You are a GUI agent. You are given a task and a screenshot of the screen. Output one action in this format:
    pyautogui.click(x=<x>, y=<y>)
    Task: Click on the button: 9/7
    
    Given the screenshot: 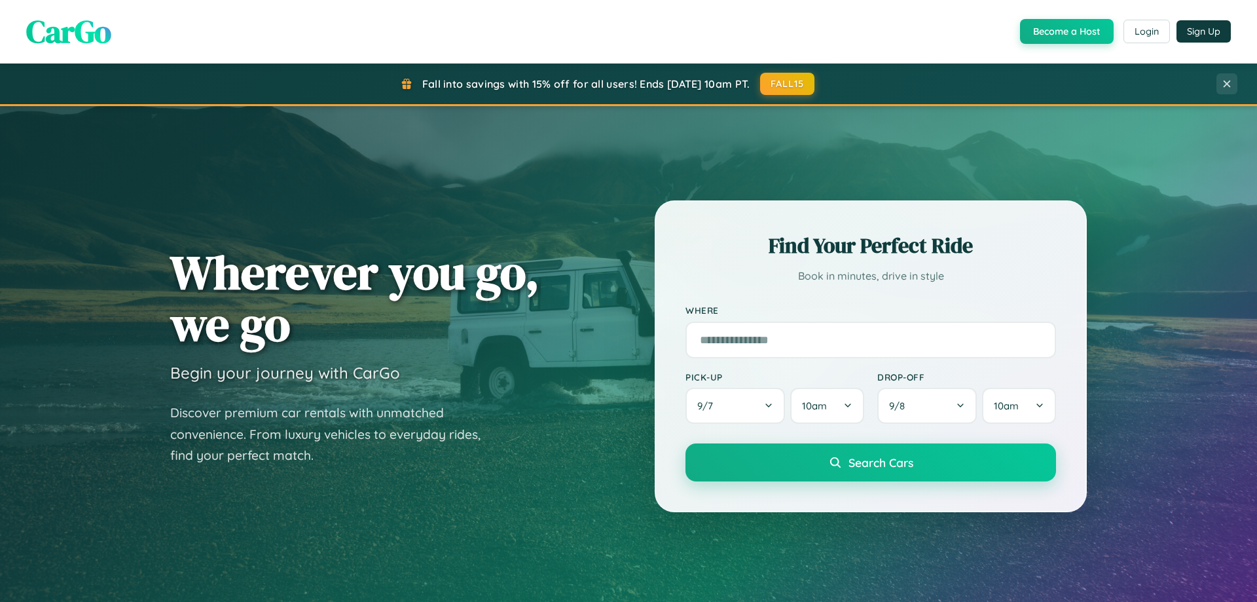 What is the action you would take?
    pyautogui.click(x=735, y=405)
    